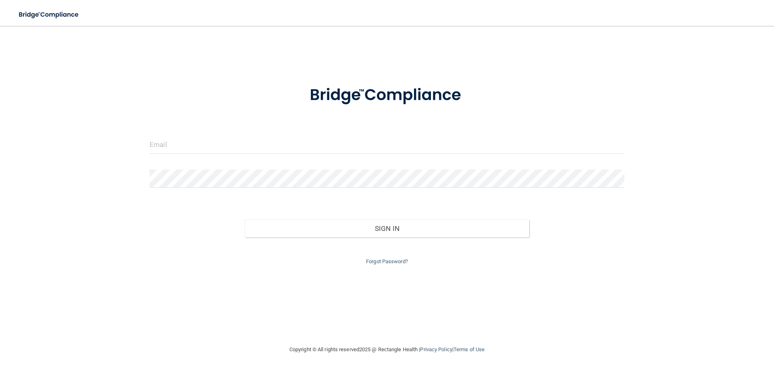 The height and width of the screenshot is (371, 774). Describe the element at coordinates (387, 349) in the screenshot. I see `div: Copyright © All rights reserved 2025 @ Rectangle Health | |` at that location.